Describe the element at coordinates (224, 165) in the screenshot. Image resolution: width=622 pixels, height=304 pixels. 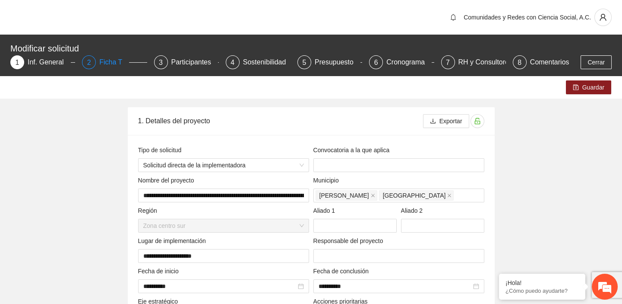
I see `span: Solicitud directa de la implementadora` at that location.